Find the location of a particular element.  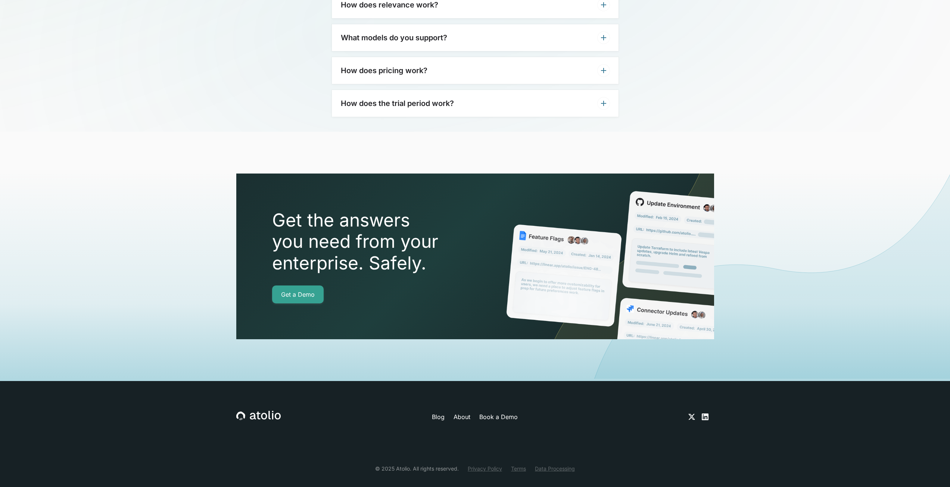

a: About is located at coordinates (462, 417).